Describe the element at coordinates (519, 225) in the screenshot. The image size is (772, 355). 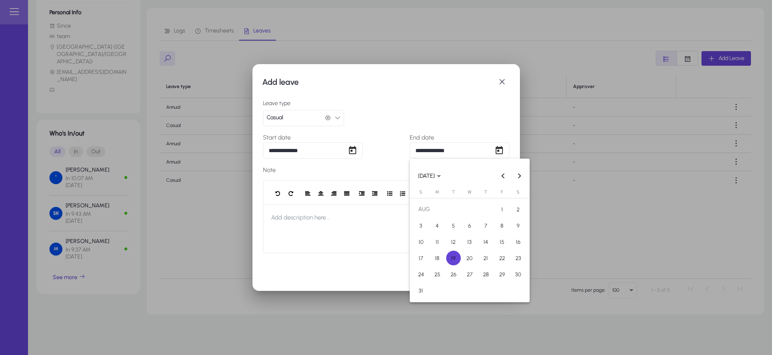
I see `span: 9` at that location.